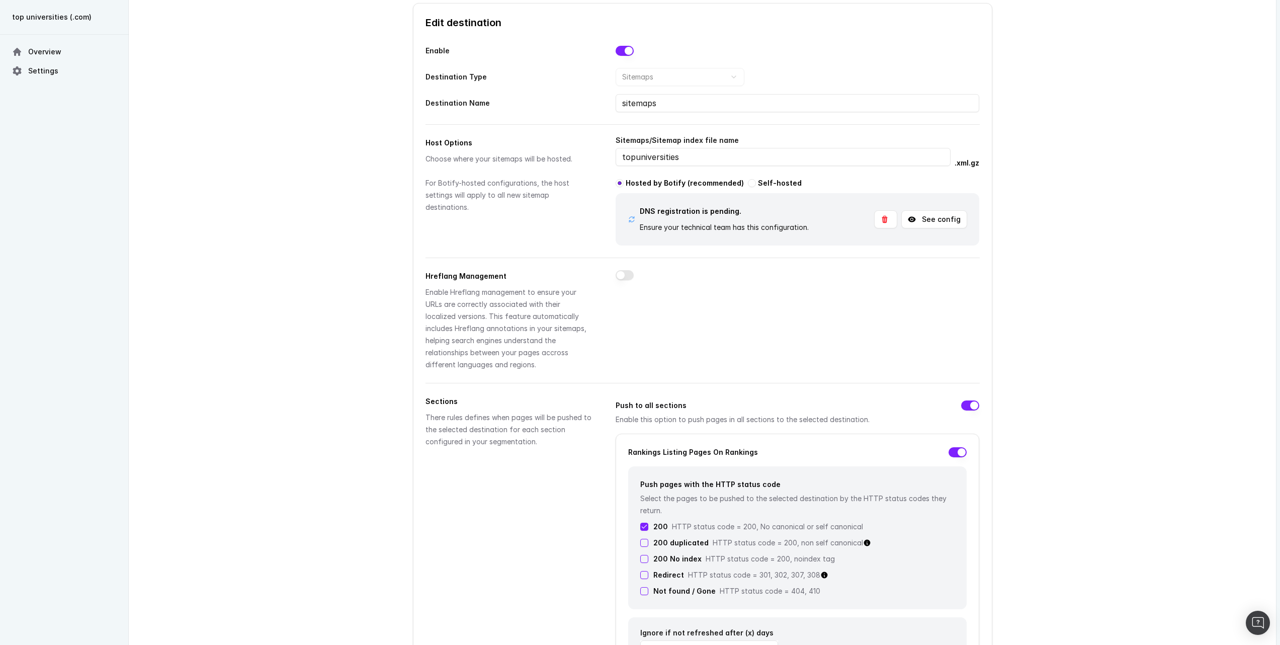 The height and width of the screenshot is (645, 1280). I want to click on h2: Edit destination, so click(702, 23).